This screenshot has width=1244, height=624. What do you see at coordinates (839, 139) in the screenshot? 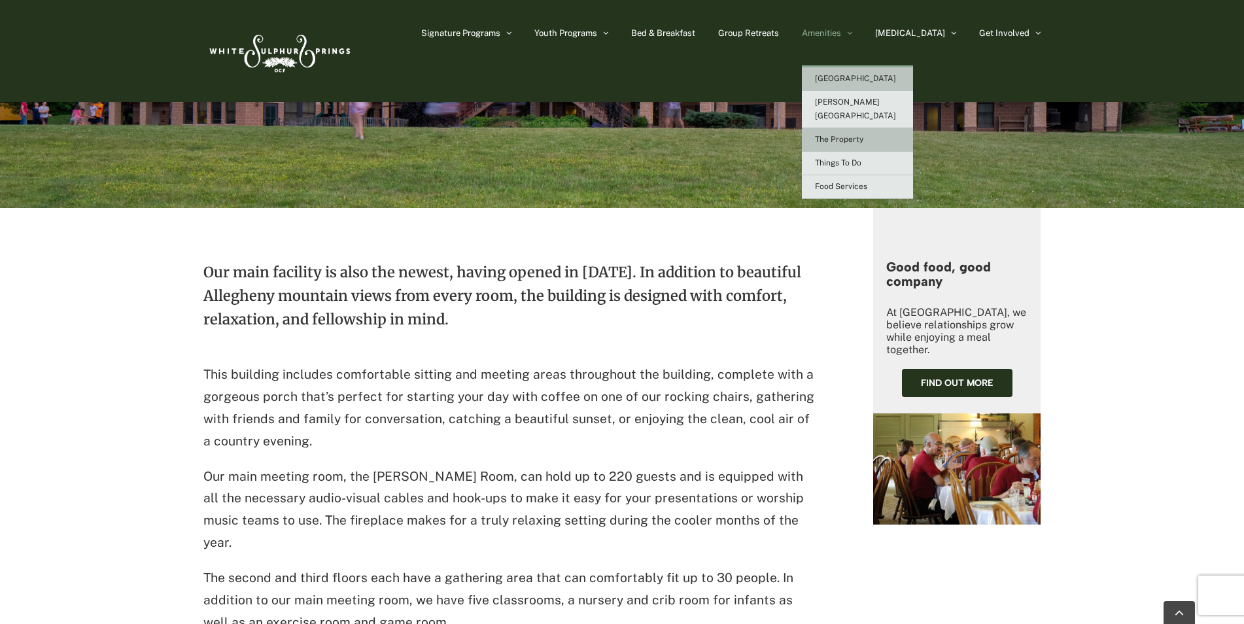
I see `span: The Property` at bounding box center [839, 139].